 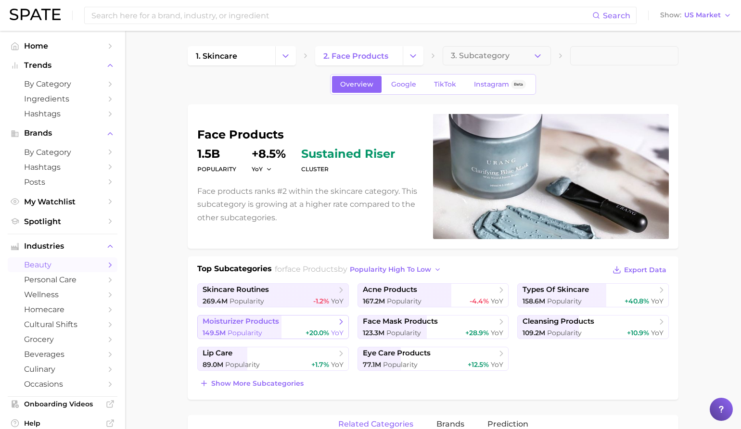 I want to click on a: TikTok, so click(x=445, y=84).